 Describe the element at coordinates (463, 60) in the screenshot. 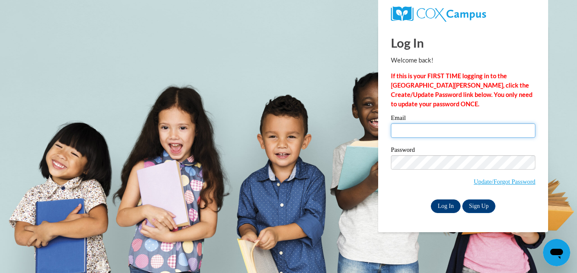

I see `p: Welcome back!` at that location.